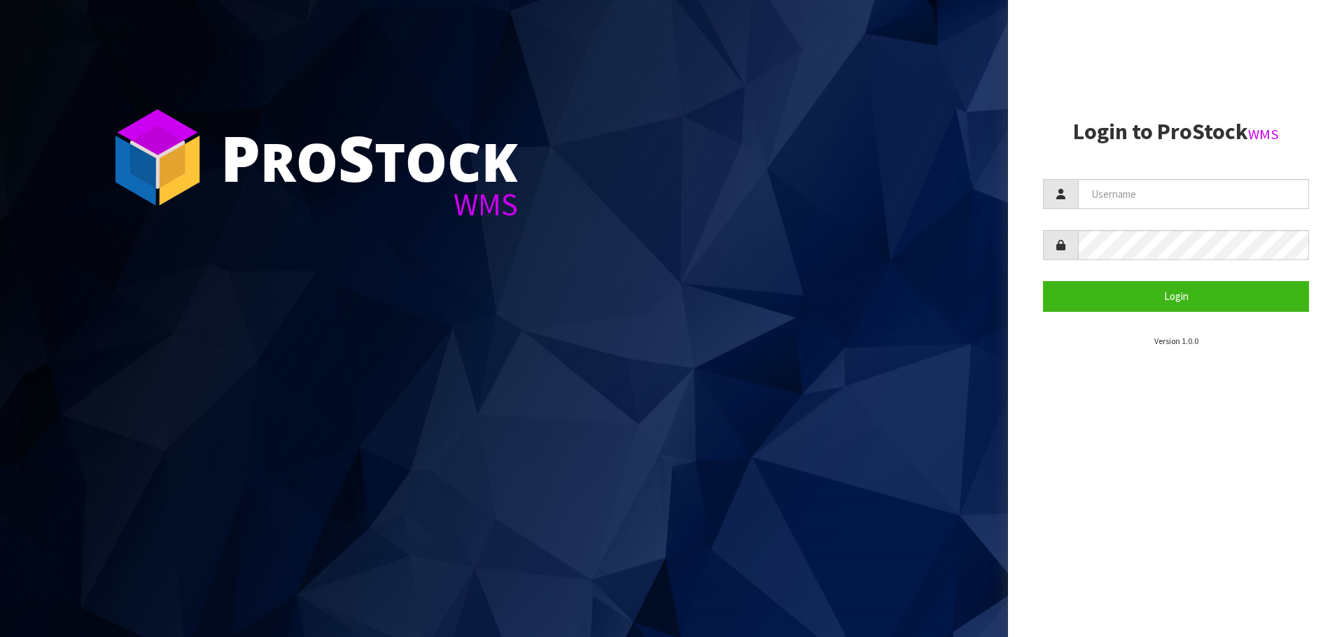 Image resolution: width=1344 pixels, height=637 pixels. What do you see at coordinates (356, 157) in the screenshot?
I see `span: S` at bounding box center [356, 157].